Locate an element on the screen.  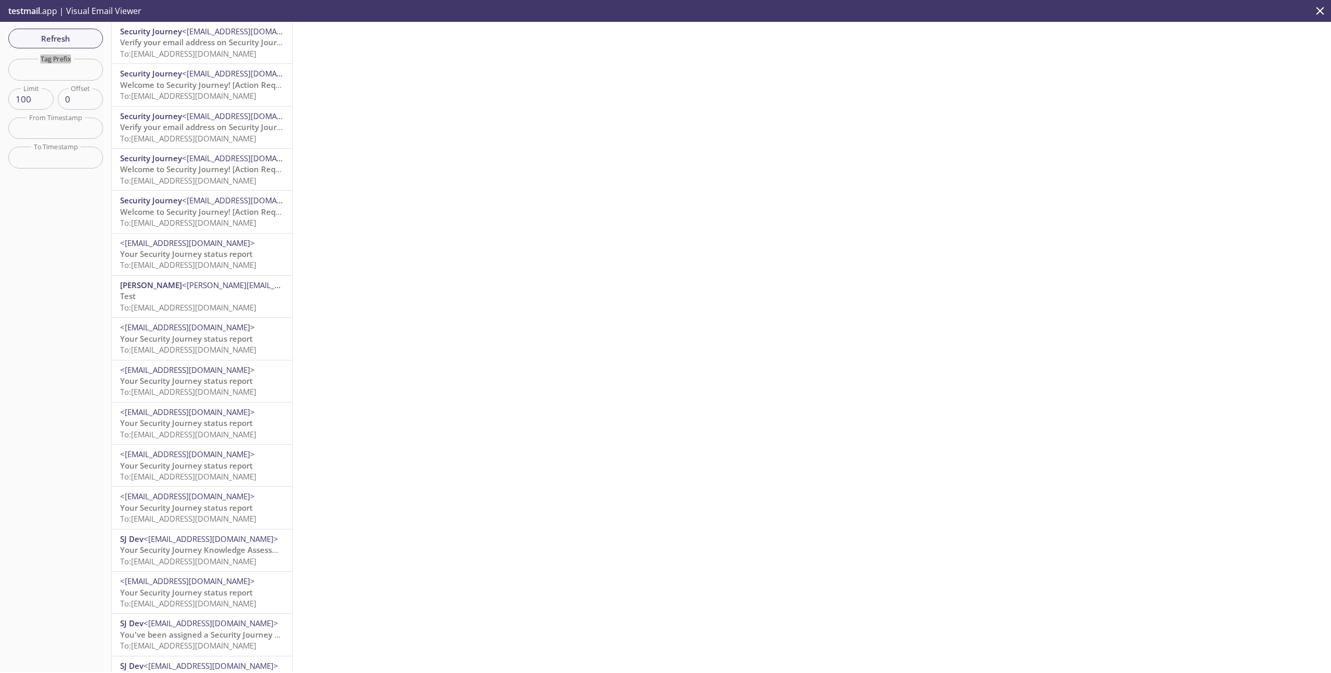
button: Refresh is located at coordinates (56, 38).